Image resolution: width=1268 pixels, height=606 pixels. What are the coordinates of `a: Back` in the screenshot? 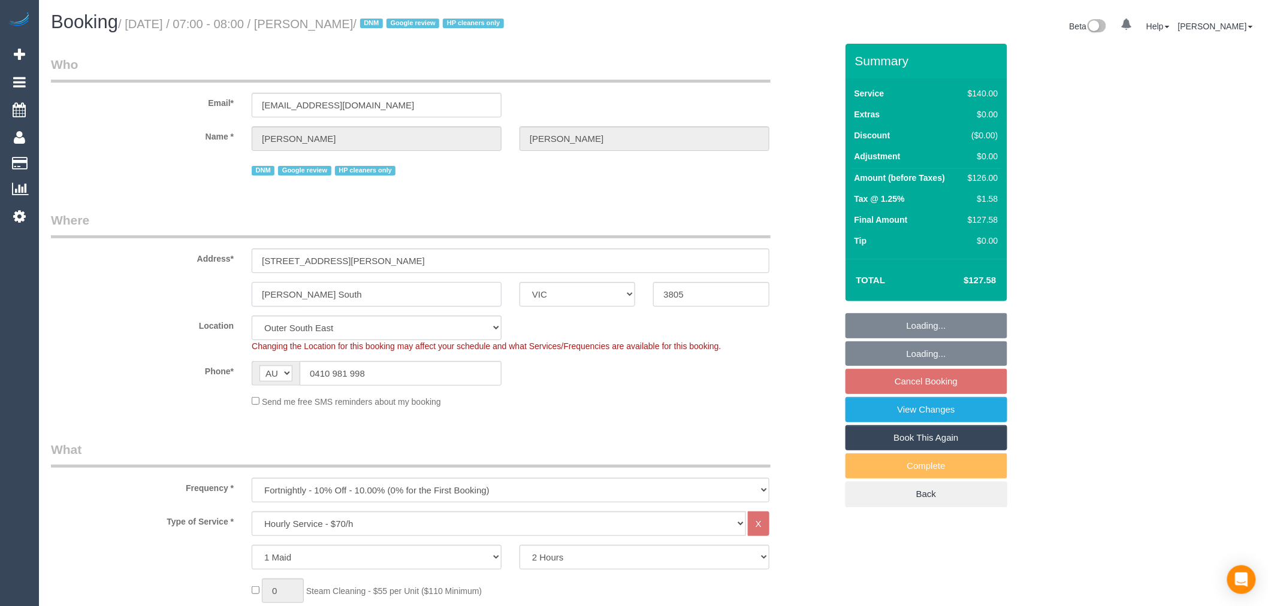 It's located at (926, 494).